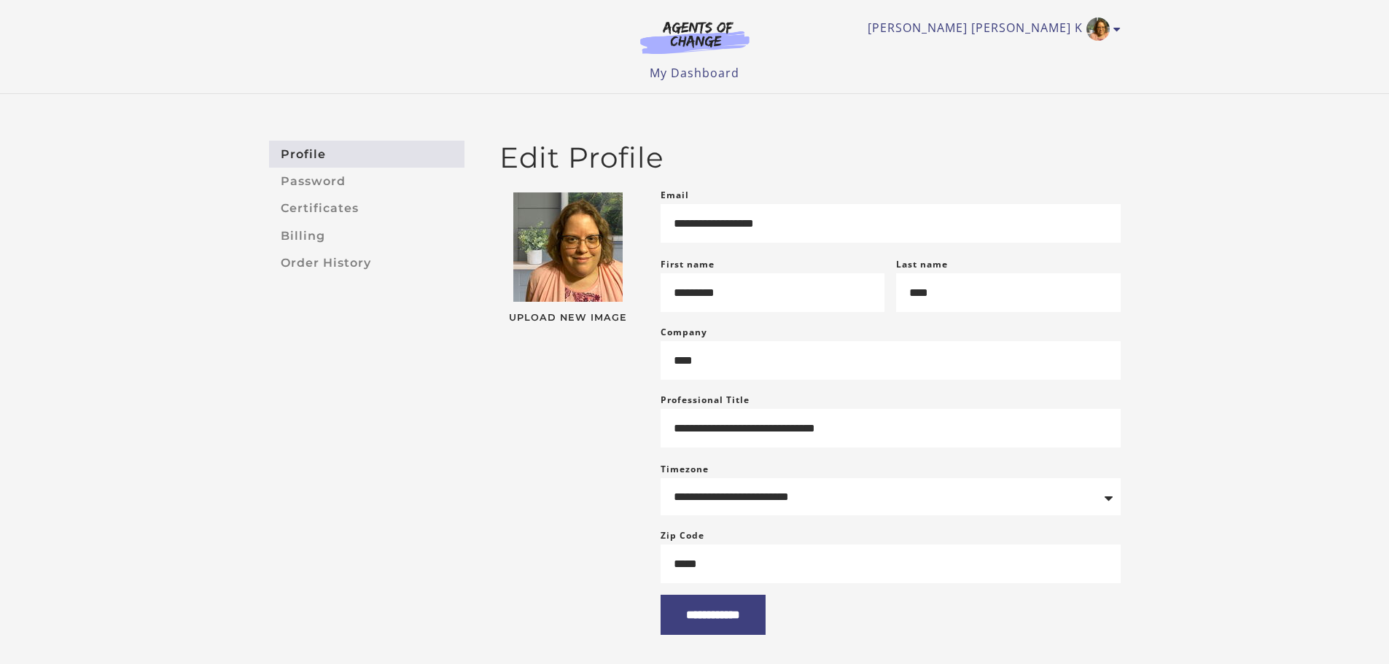  I want to click on img: Agents of Change Logo, so click(695, 37).